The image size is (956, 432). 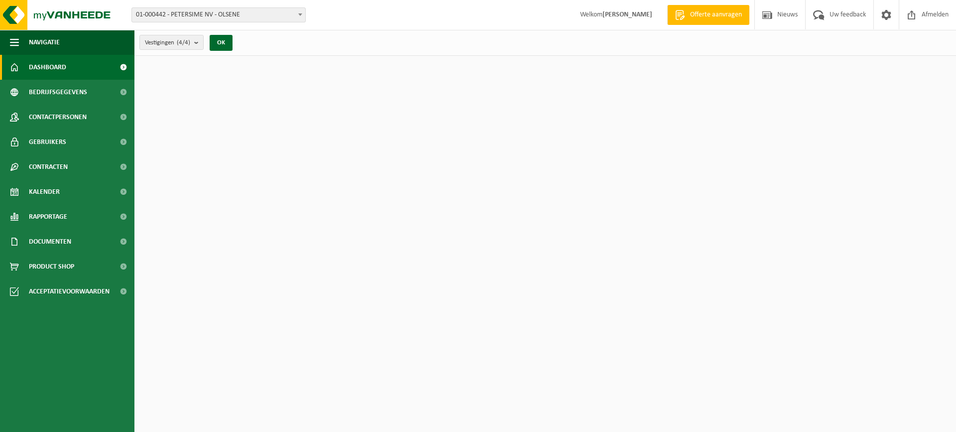 What do you see at coordinates (44, 42) in the screenshot?
I see `span: Navigatie` at bounding box center [44, 42].